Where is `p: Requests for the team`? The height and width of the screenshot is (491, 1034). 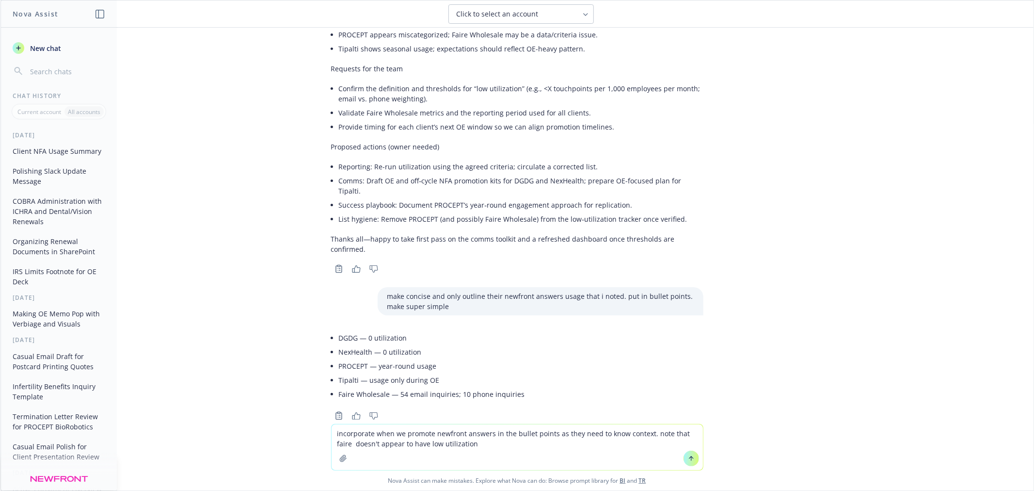
p: Requests for the team is located at coordinates (517, 68).